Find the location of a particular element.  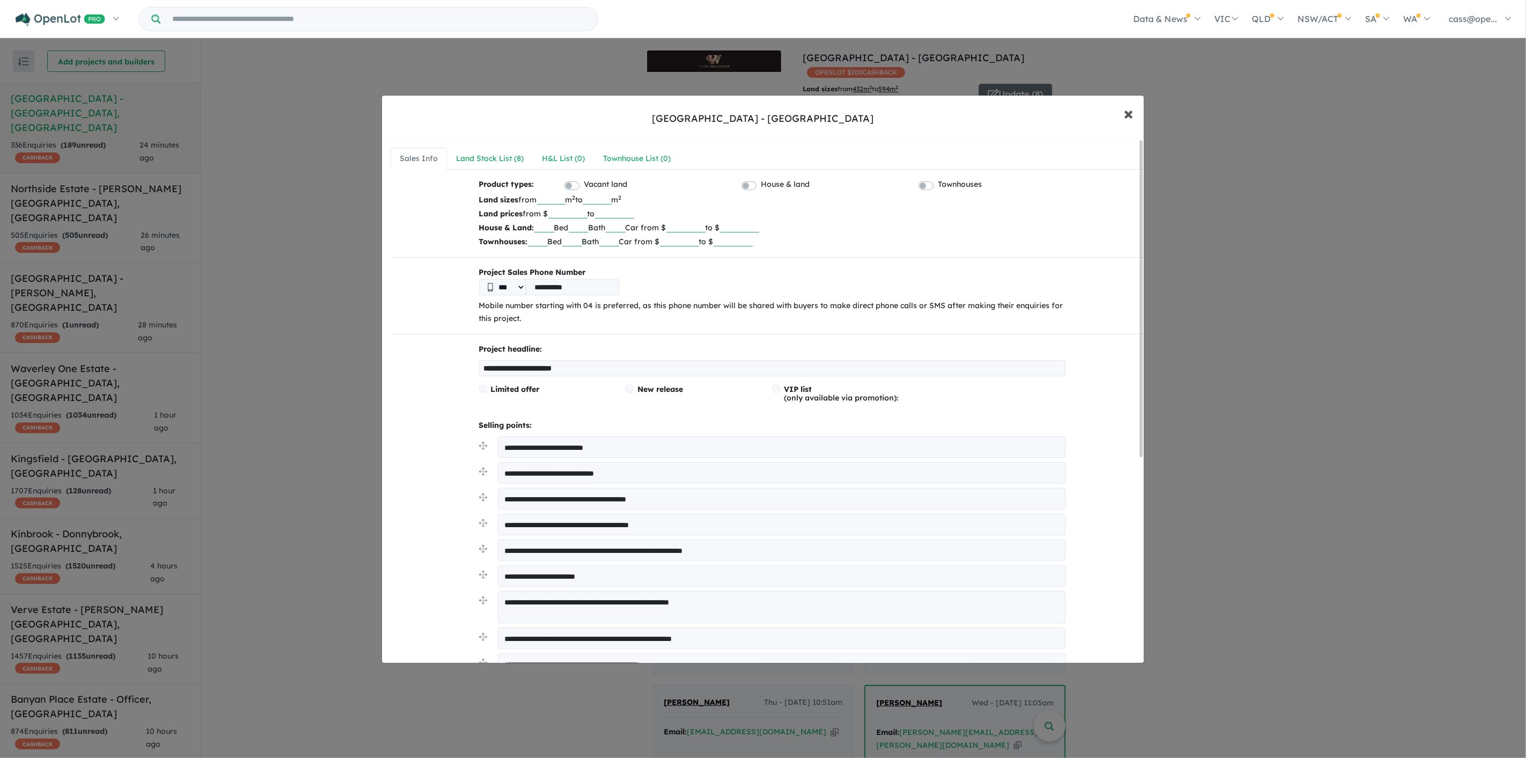

div: Townhouse List ( 0 ) is located at coordinates (637, 159).